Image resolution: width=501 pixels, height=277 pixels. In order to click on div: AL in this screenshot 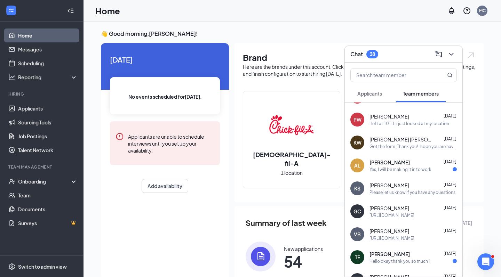, I will do `click(357, 165)`.